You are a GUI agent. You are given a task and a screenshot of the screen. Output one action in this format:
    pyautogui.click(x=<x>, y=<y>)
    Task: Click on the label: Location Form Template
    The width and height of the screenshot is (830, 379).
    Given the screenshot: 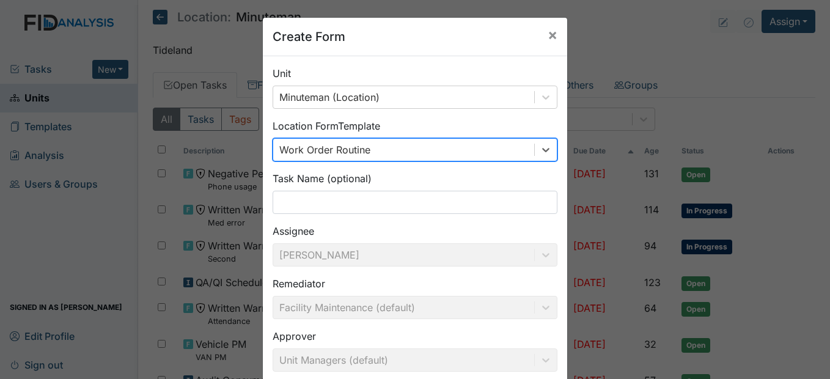 What is the action you would take?
    pyautogui.click(x=327, y=126)
    